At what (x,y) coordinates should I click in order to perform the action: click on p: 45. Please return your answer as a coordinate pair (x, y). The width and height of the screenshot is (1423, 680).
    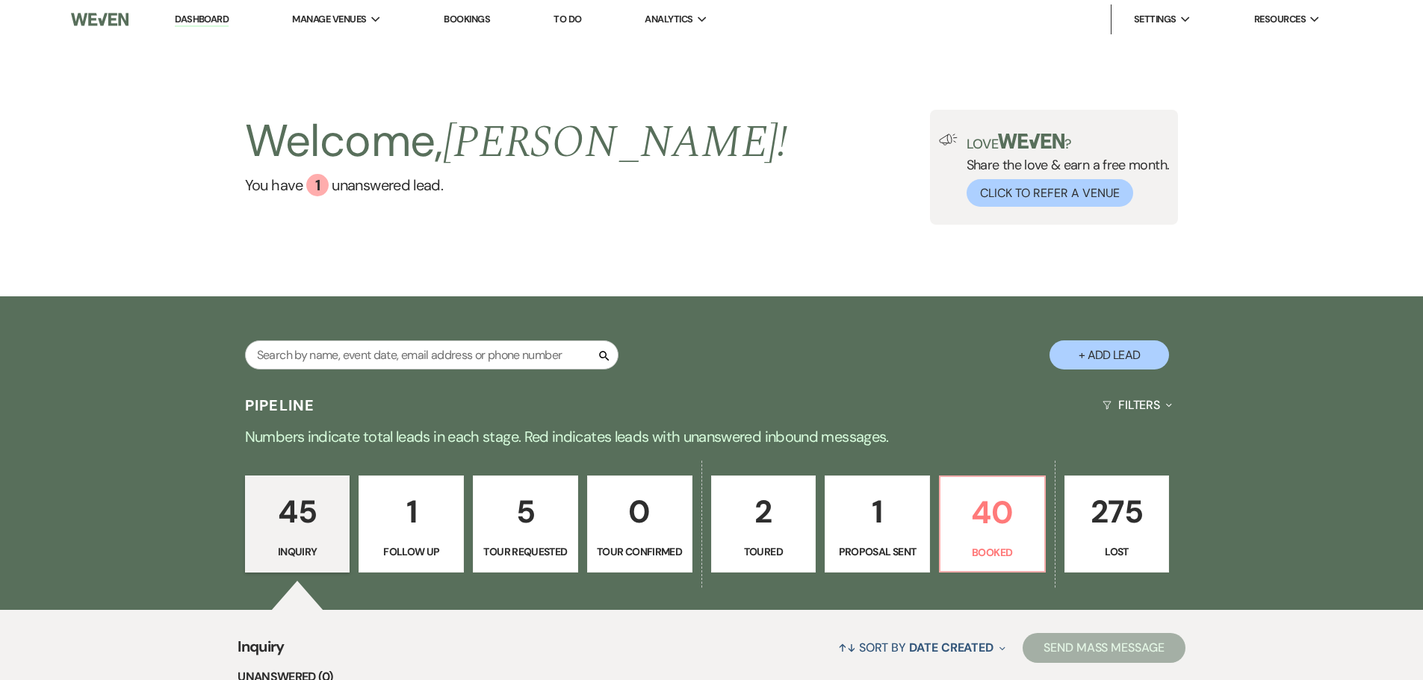
    Looking at the image, I should click on (297, 512).